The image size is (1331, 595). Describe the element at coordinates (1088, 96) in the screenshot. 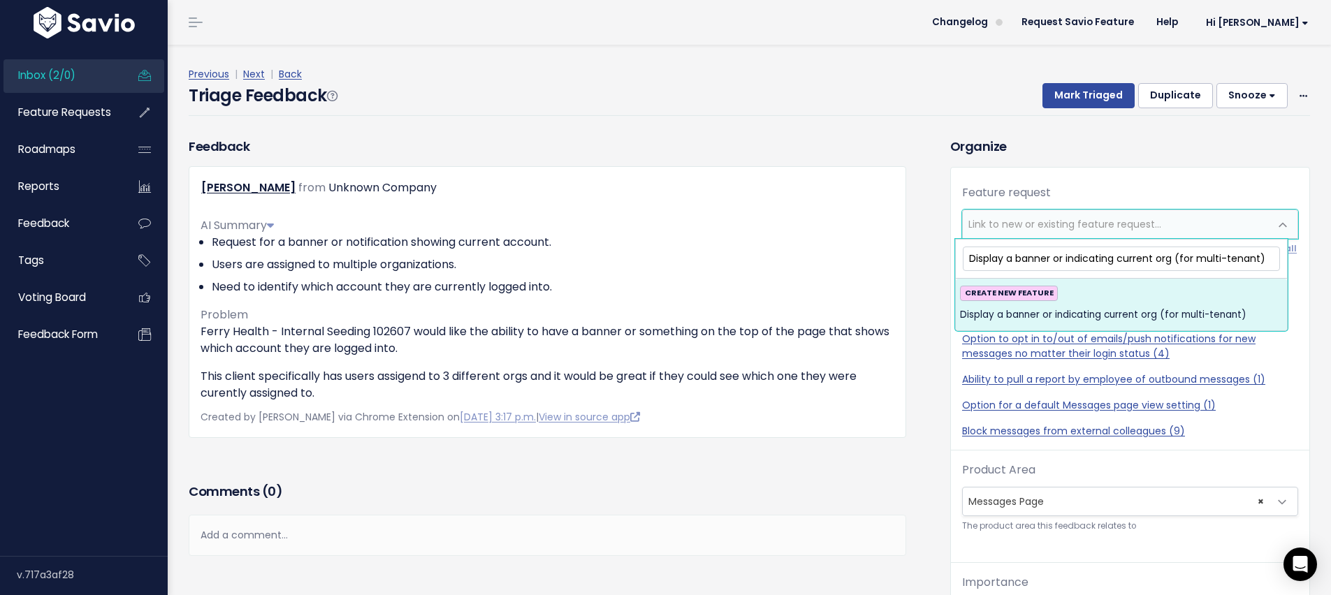

I see `button: Mark Triaged` at that location.